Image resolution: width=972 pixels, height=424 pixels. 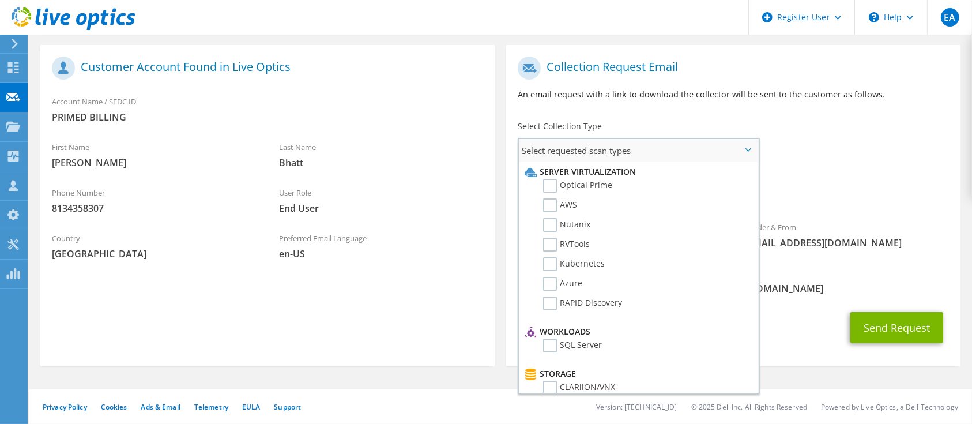 I want to click on label: Kubernetes, so click(x=574, y=264).